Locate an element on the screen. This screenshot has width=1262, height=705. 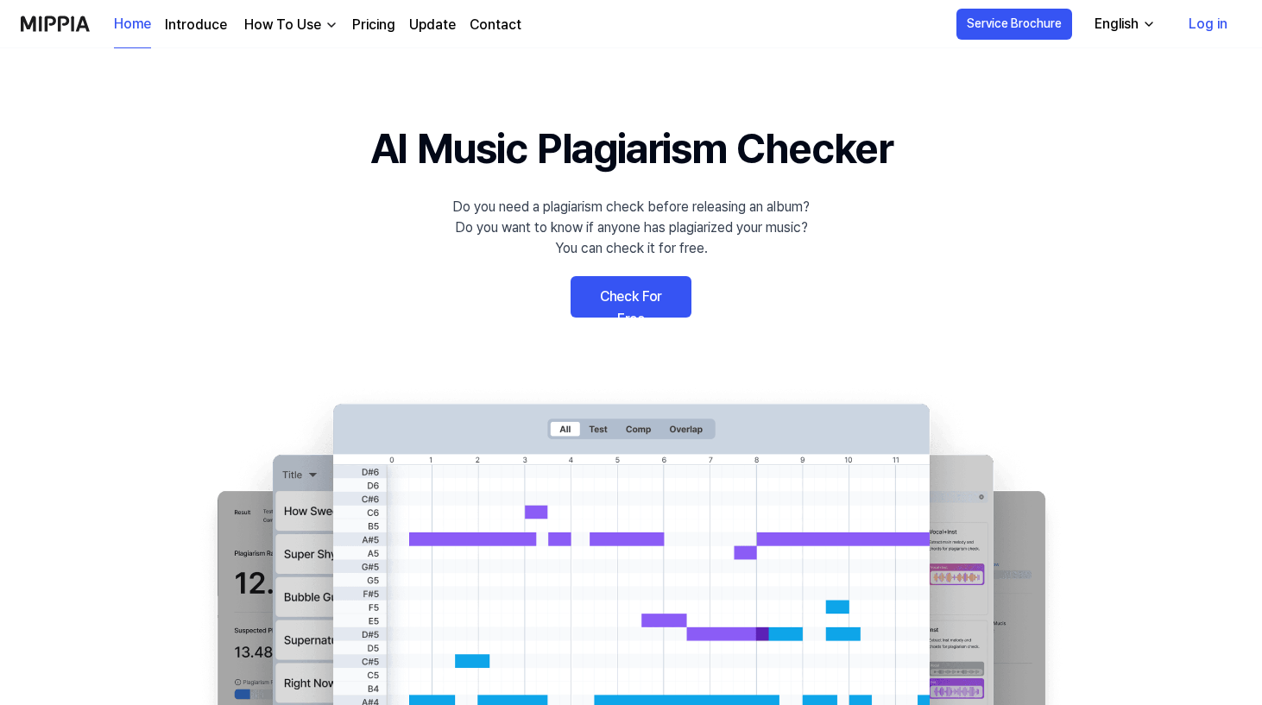
div: Do you need a plagiarism check before releasing an album? Do you want to know if anyone has plagi... is located at coordinates (631, 228).